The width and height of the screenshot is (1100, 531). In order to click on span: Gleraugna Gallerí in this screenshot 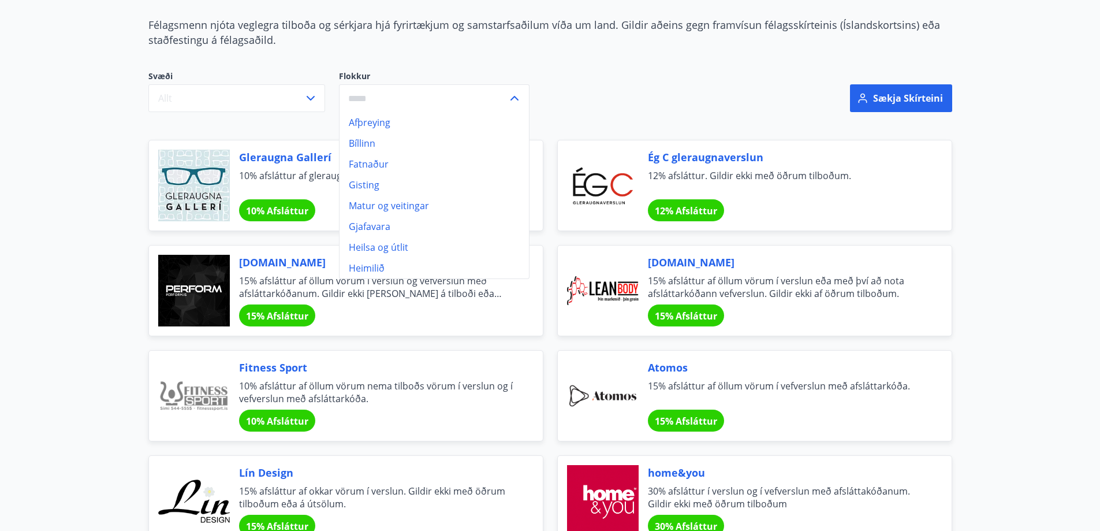, I will do `click(377, 157)`.